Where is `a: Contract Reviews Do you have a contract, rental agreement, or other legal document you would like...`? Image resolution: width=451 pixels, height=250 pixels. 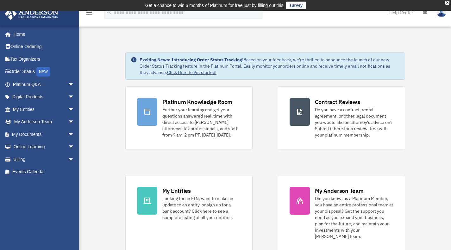 a: Contract Reviews Do you have a contract, rental agreement, or other legal document you would like... is located at coordinates (342, 118).